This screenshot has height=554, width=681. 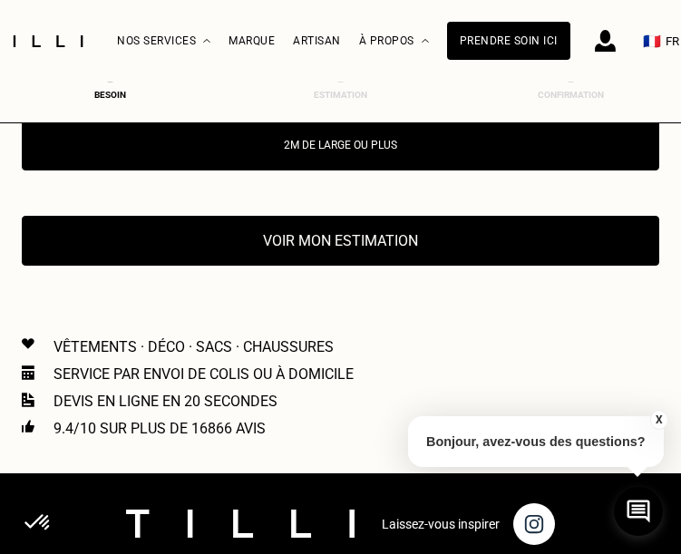 What do you see at coordinates (509, 41) in the screenshot?
I see `div: Prendre soin ici` at bounding box center [509, 41].